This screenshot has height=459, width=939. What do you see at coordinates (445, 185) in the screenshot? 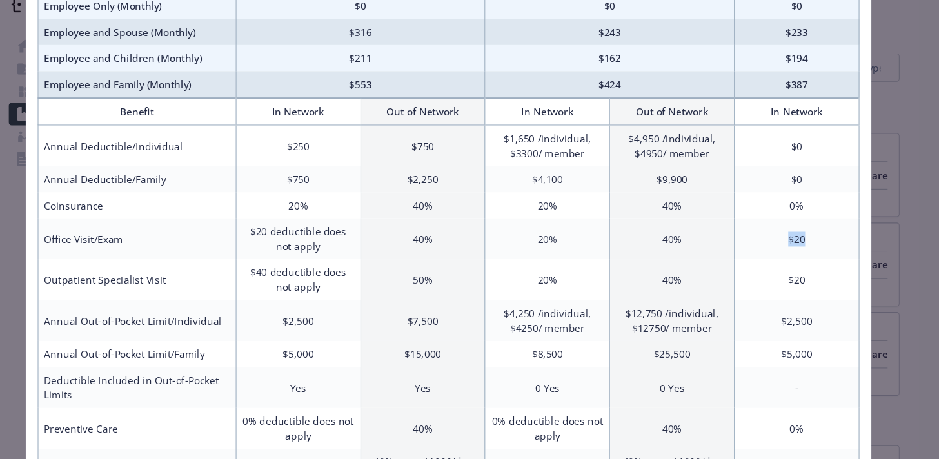
I see `td: $2,250` at bounding box center [445, 185].